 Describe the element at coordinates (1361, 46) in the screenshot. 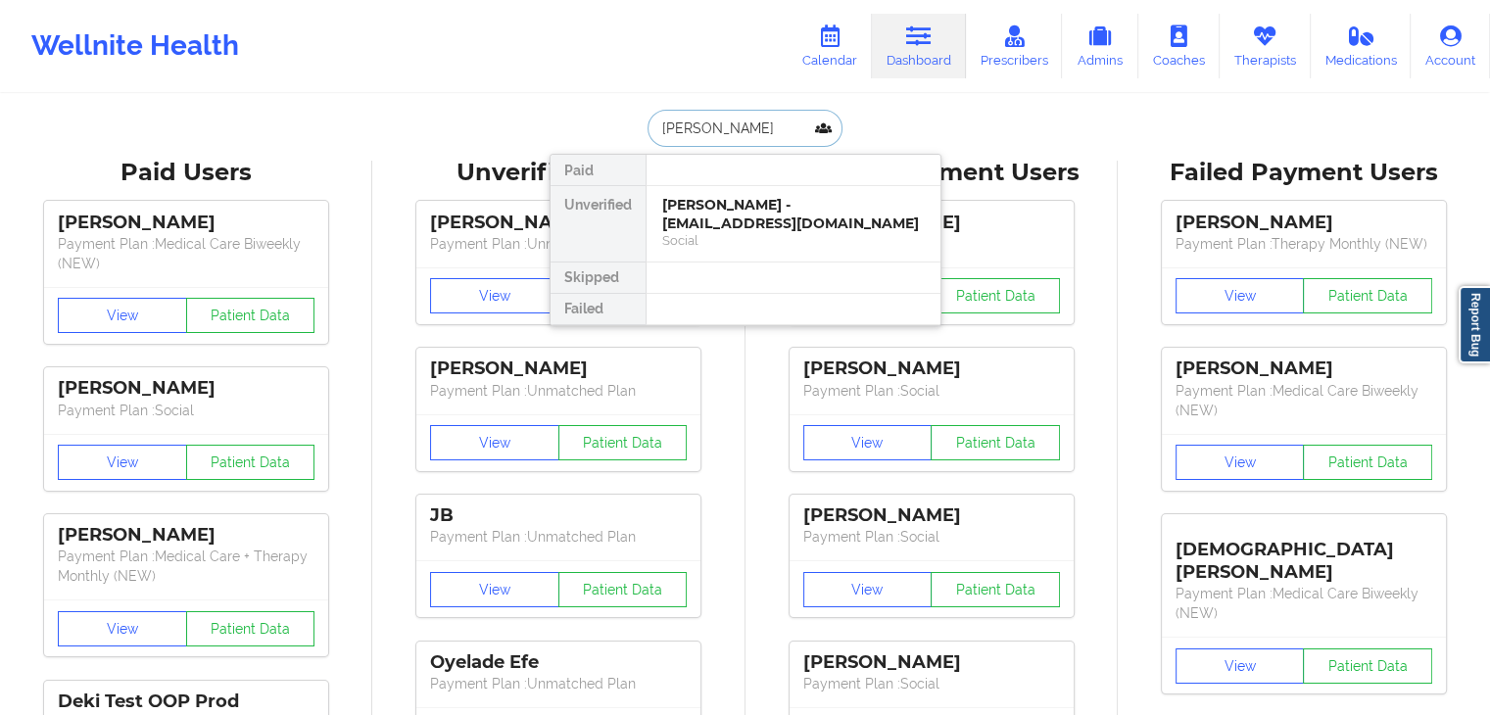

I see `a: Medications` at that location.